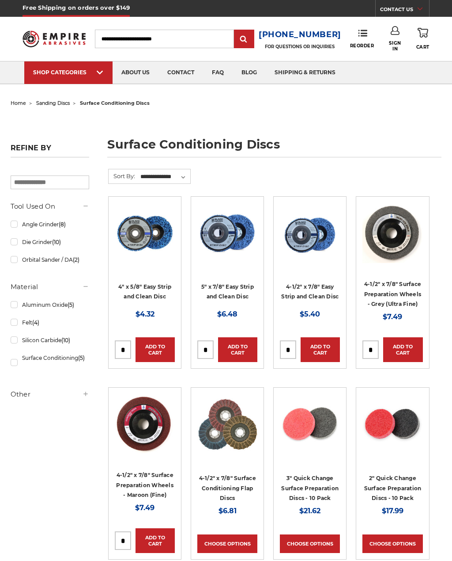  Describe the element at coordinates (145, 292) in the screenshot. I see `a: 4" x 5/8" Easy Strip and Clean Disc` at that location.